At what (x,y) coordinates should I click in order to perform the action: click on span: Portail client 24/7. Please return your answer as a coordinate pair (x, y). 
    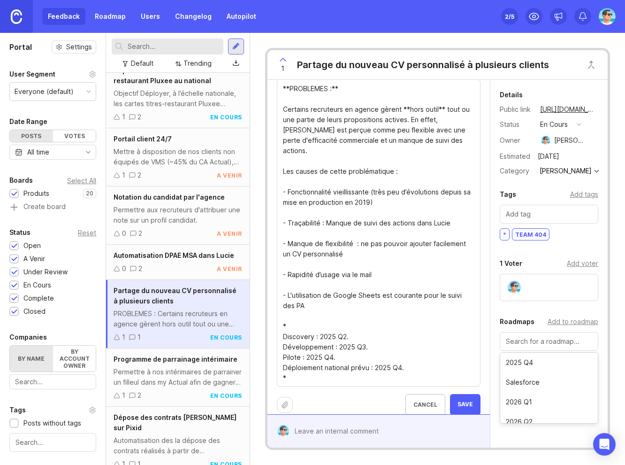
    Looking at the image, I should click on (143, 138).